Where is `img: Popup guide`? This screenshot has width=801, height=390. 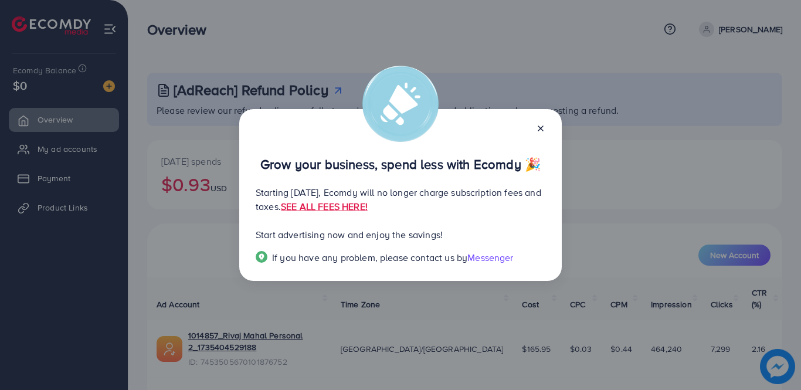
img: Popup guide is located at coordinates (262, 257).